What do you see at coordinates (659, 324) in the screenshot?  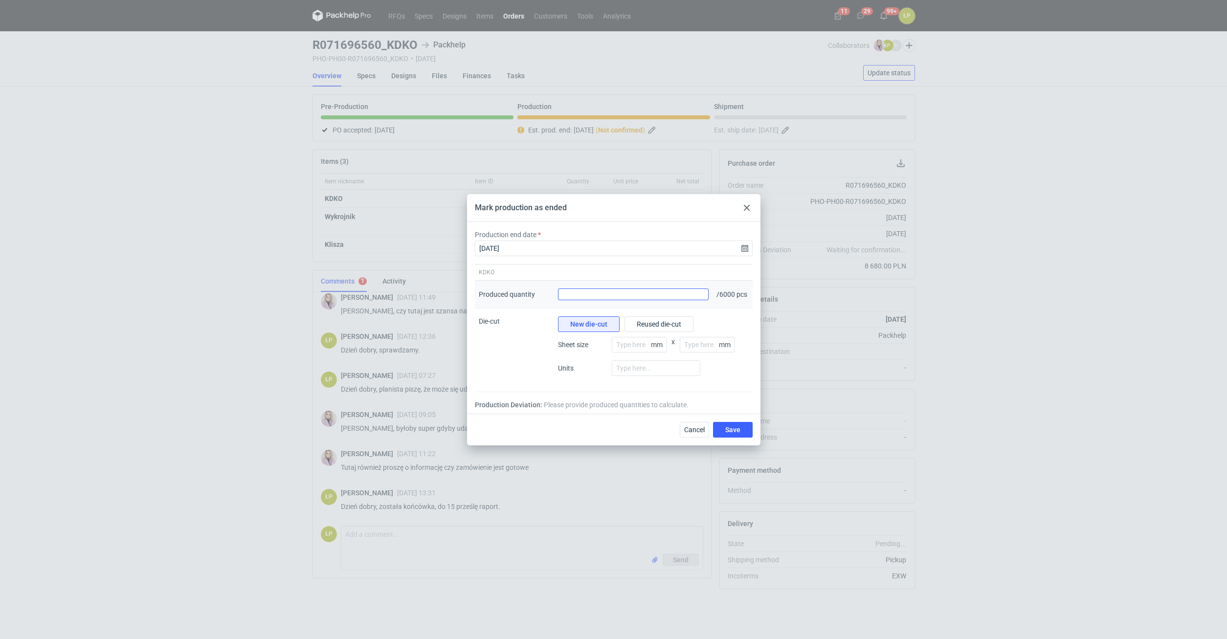 I see `span: Reused die-cut` at bounding box center [659, 324].